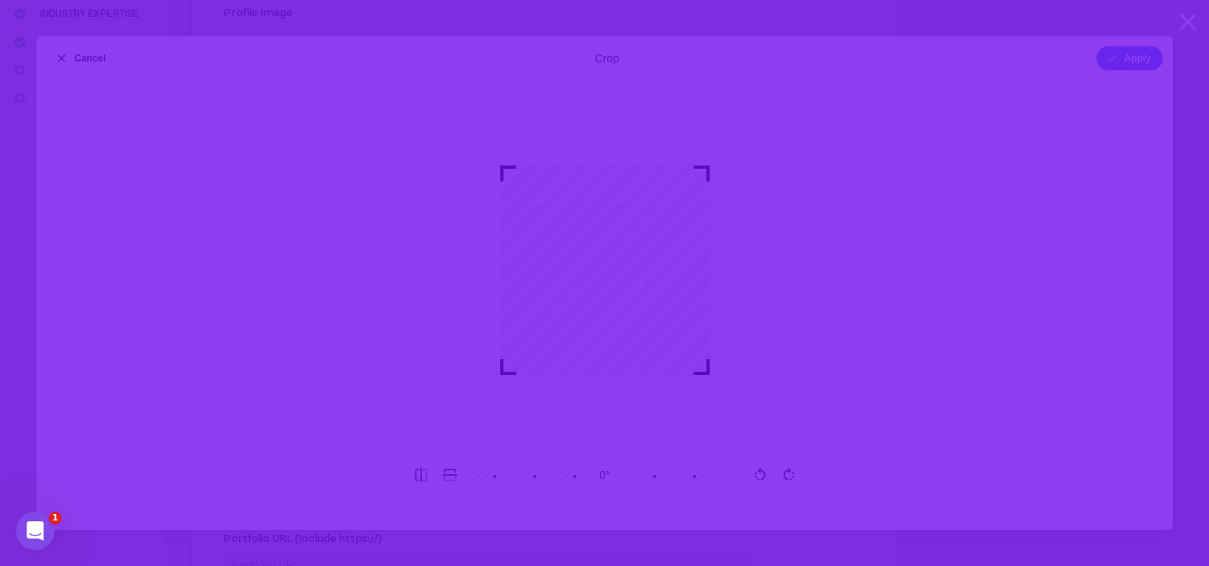 This screenshot has height=566, width=1209. I want to click on span: 1, so click(55, 518).